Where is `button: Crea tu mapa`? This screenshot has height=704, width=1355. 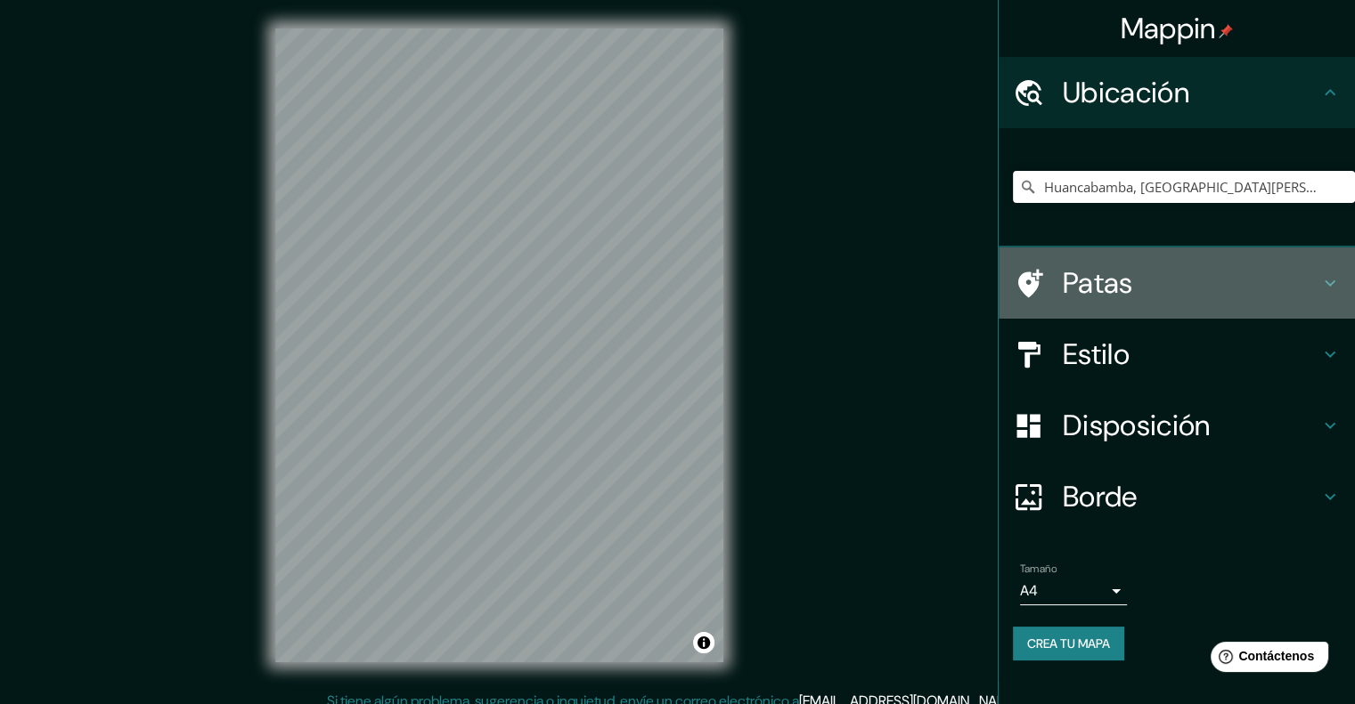
button: Crea tu mapa is located at coordinates (1068, 644).